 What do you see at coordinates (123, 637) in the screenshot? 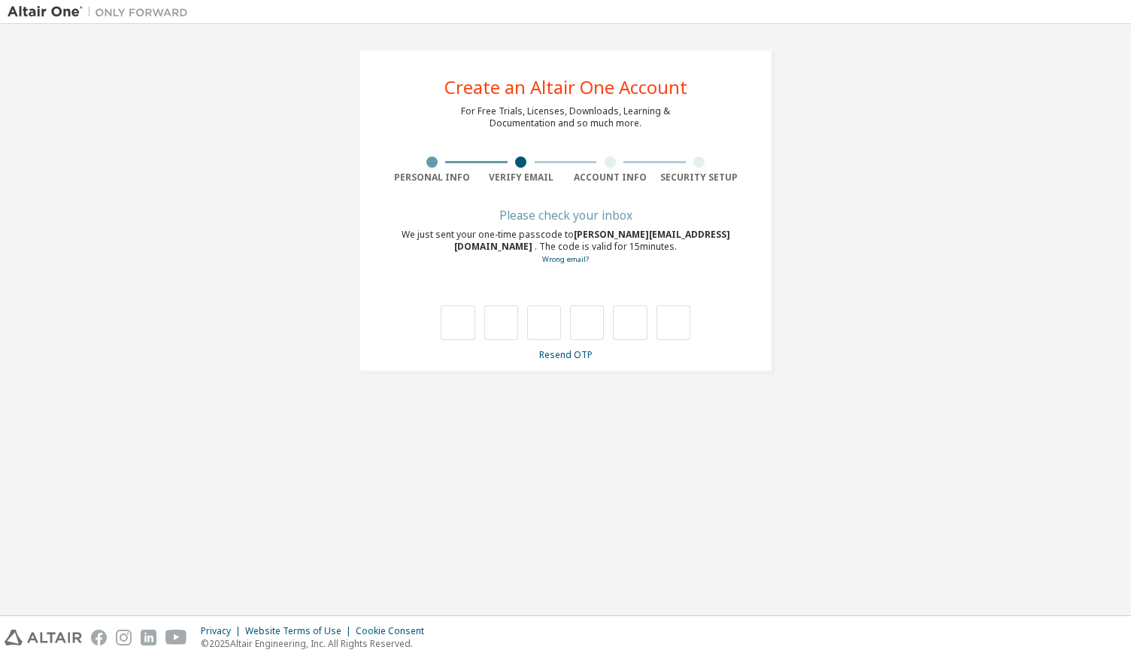
I see `img: instagram.svg` at bounding box center [123, 637].